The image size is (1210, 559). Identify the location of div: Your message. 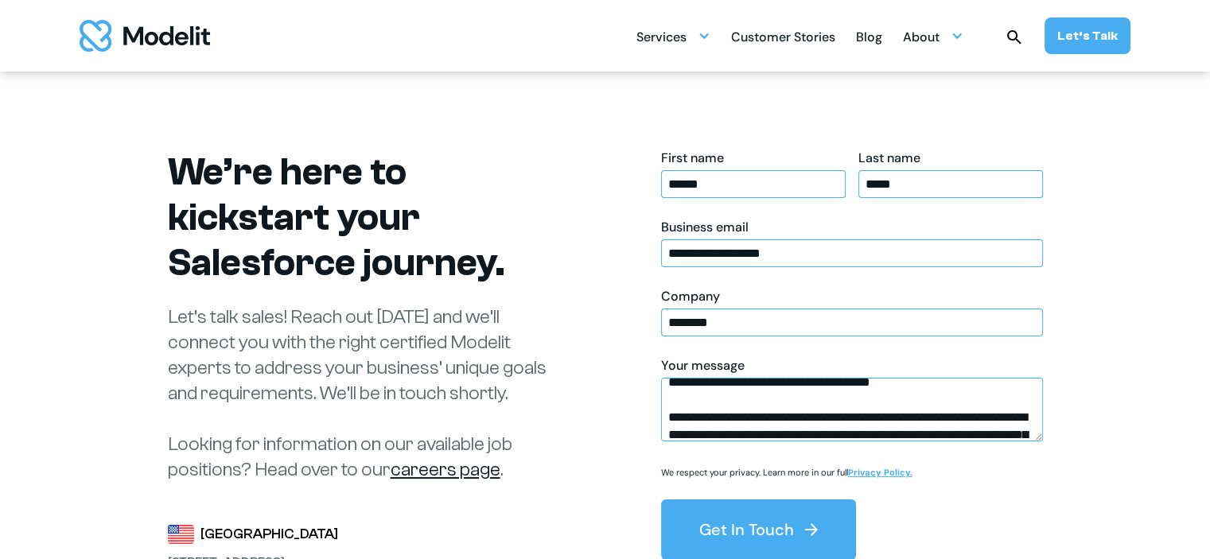
(852, 366).